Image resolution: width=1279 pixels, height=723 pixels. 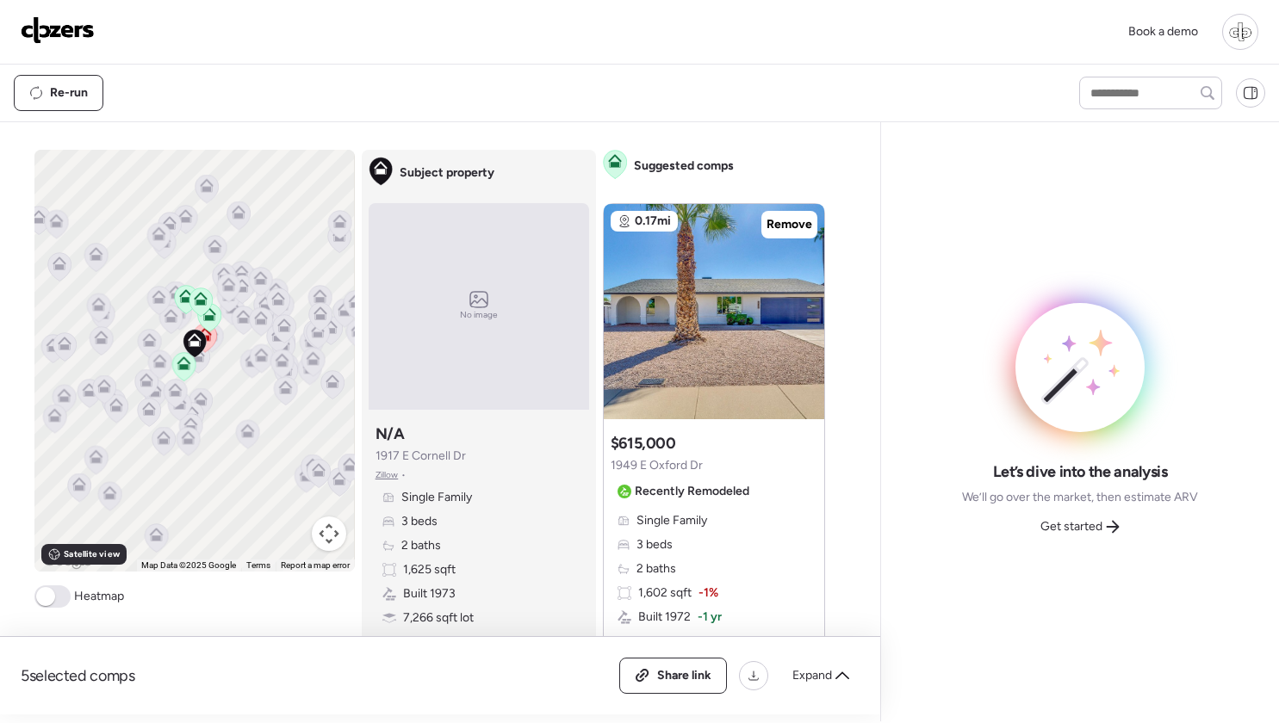 What do you see at coordinates (423, 642) in the screenshot?
I see `span: Garage` at bounding box center [423, 642].